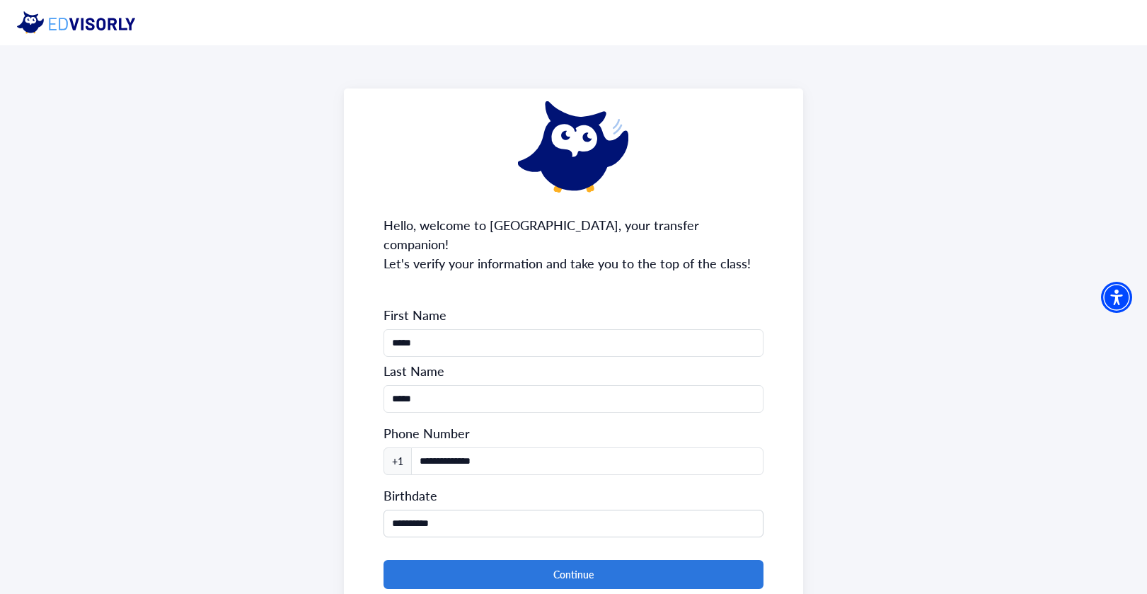 The height and width of the screenshot is (594, 1147). Describe the element at coordinates (573, 371) in the screenshot. I see `span: Last Name` at that location.